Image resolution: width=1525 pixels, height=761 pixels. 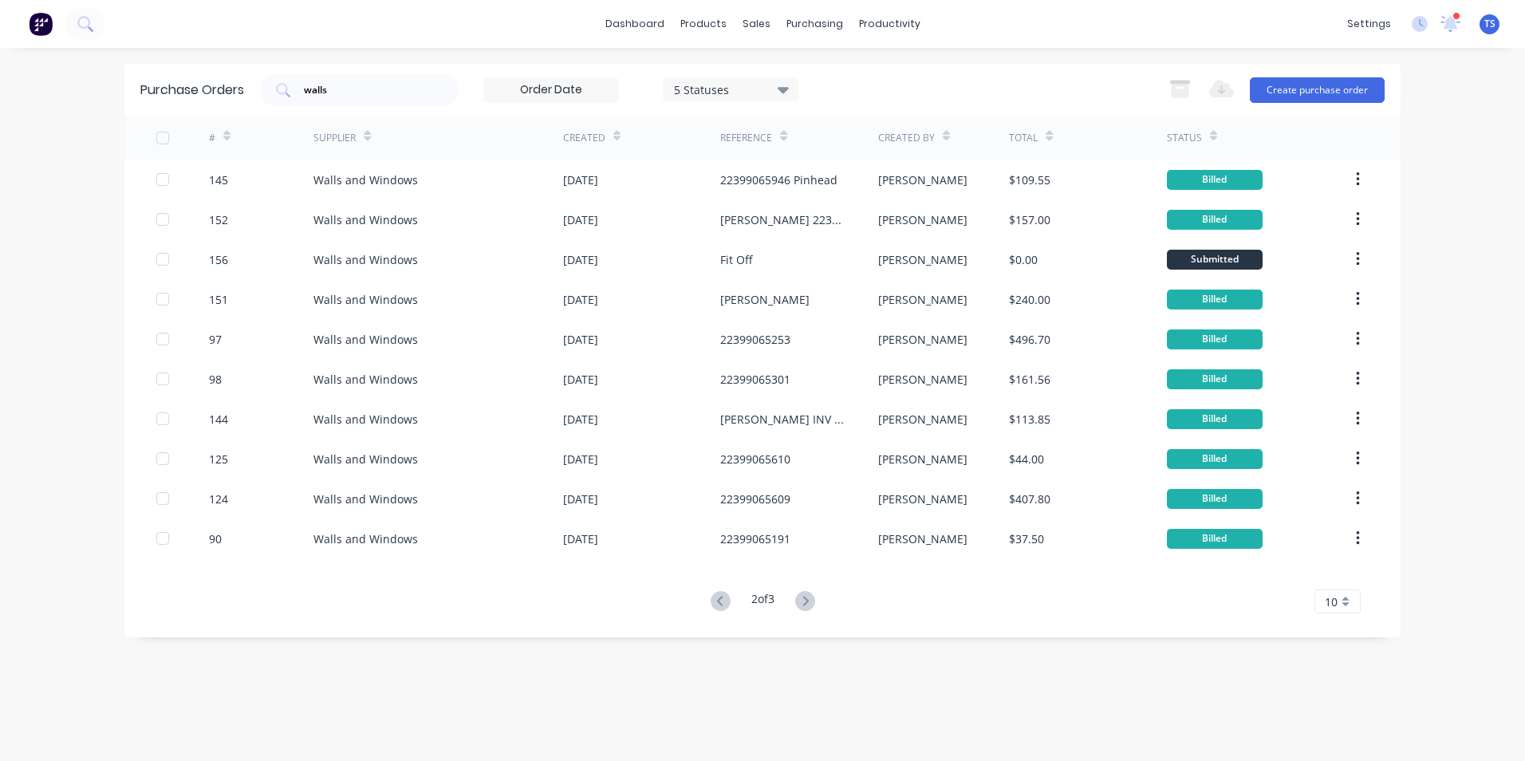 What do you see at coordinates (1369, 24) in the screenshot?
I see `div: settings` at bounding box center [1369, 24].